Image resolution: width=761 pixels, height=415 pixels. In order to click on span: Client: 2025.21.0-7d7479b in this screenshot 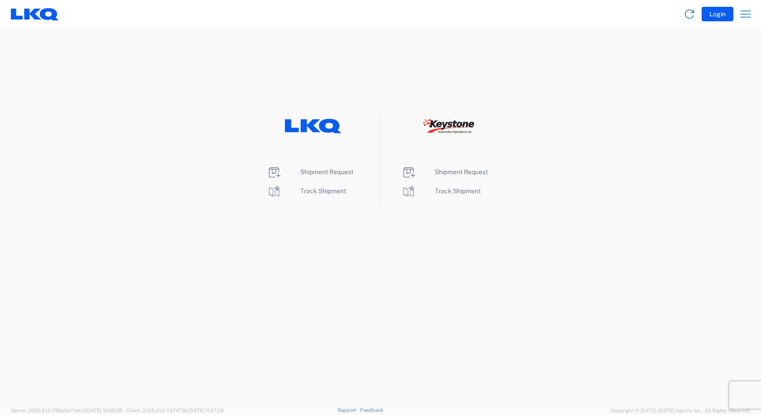, I will do `click(175, 410)`.